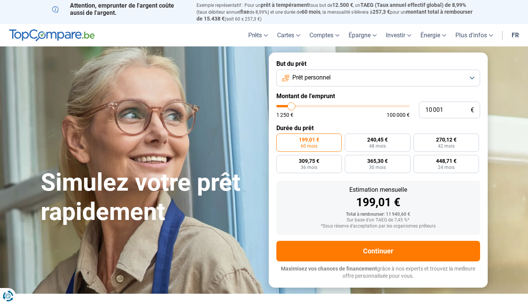 This screenshot has height=304, width=528. Describe the element at coordinates (150, 197) in the screenshot. I see `h1: Simulez votre prêt rapidement` at that location.